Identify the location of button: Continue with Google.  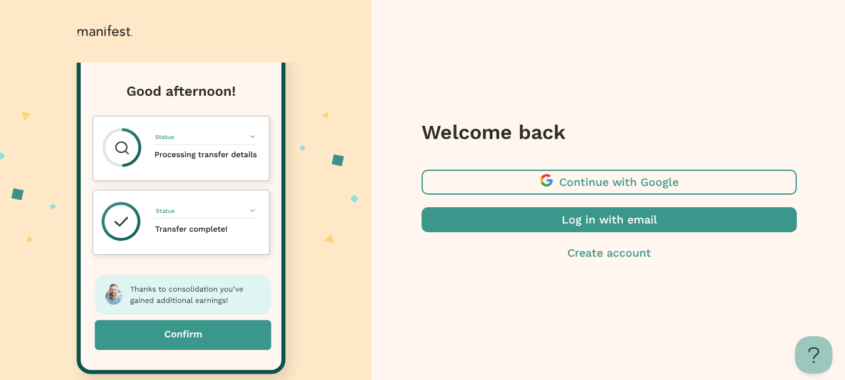
(609, 182).